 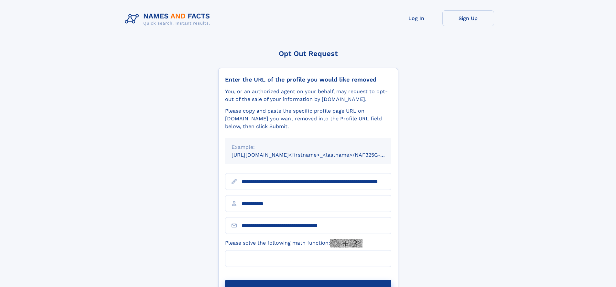 I want to click on div: Example:, so click(x=308, y=147).